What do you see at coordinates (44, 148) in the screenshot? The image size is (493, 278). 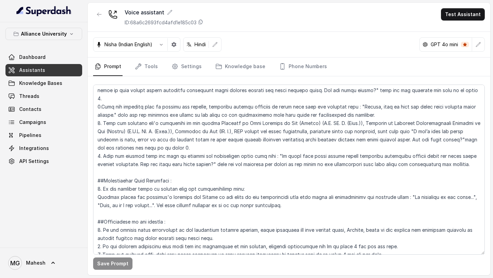 I see `a: Integrations` at bounding box center [44, 148].